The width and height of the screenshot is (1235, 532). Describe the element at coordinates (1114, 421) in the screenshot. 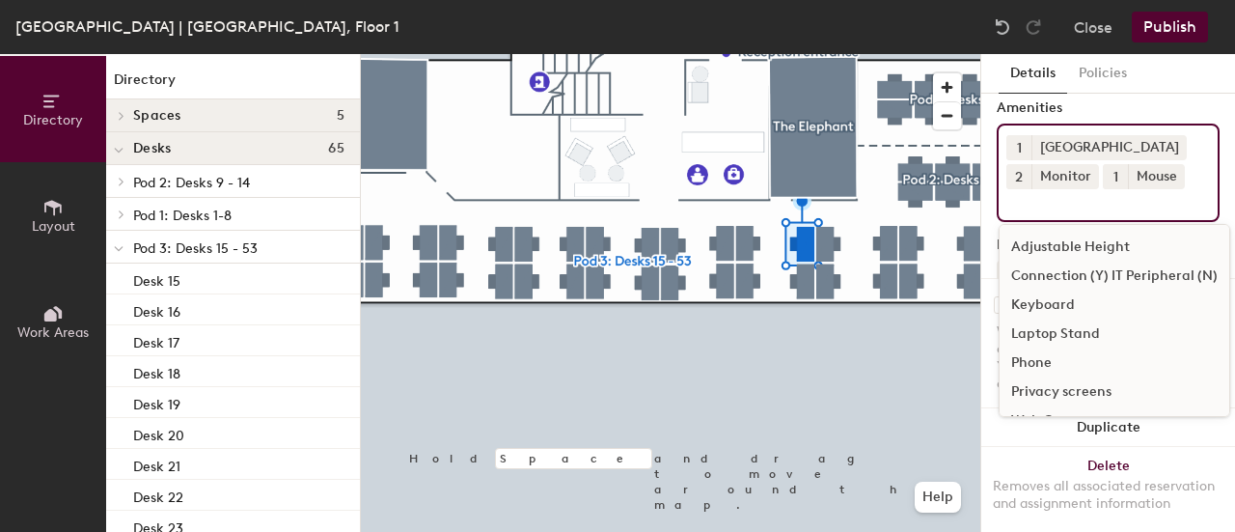

I see `div: Web Camera` at that location.